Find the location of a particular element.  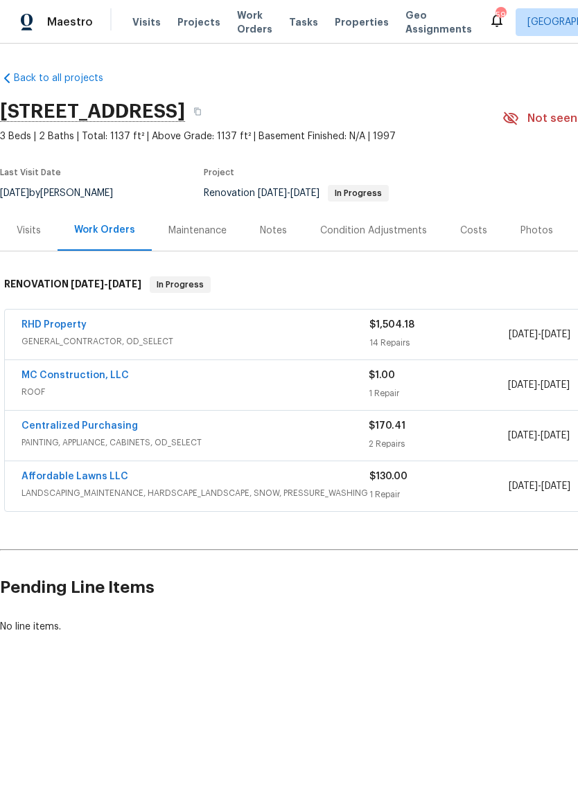

span: Tasks is located at coordinates (304, 22).